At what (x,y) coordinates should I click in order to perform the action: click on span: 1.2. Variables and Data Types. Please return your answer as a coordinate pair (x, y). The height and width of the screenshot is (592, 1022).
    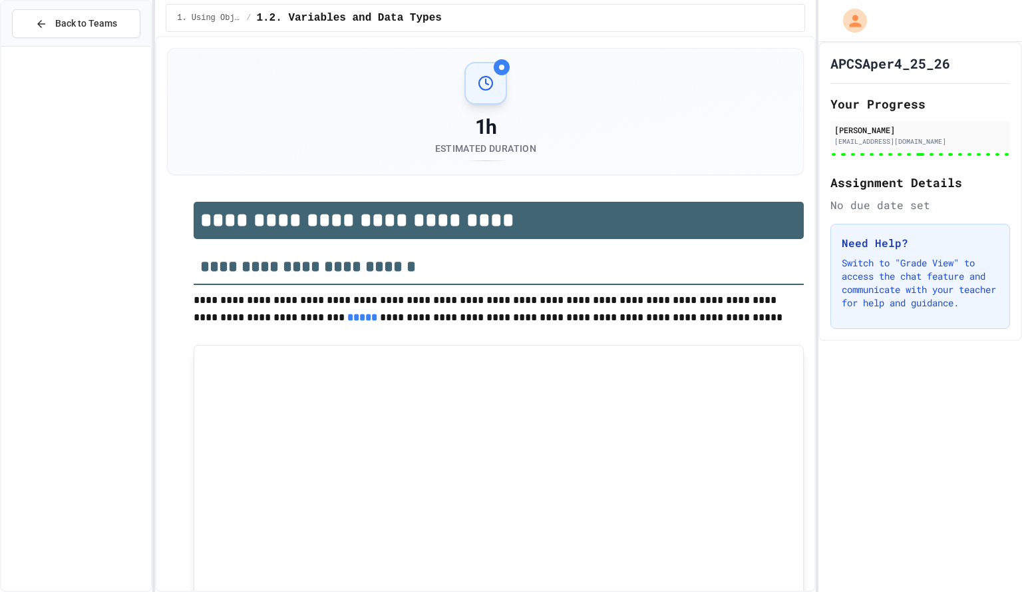
    Looking at the image, I should click on (349, 18).